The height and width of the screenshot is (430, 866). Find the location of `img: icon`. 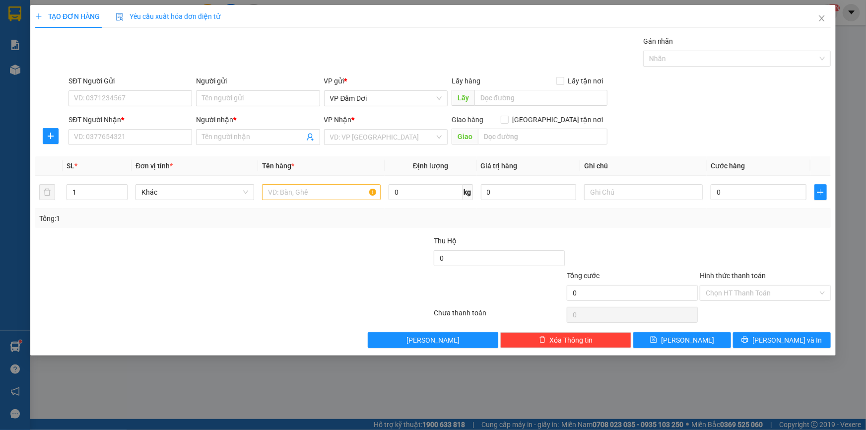

img: icon is located at coordinates (120, 17).